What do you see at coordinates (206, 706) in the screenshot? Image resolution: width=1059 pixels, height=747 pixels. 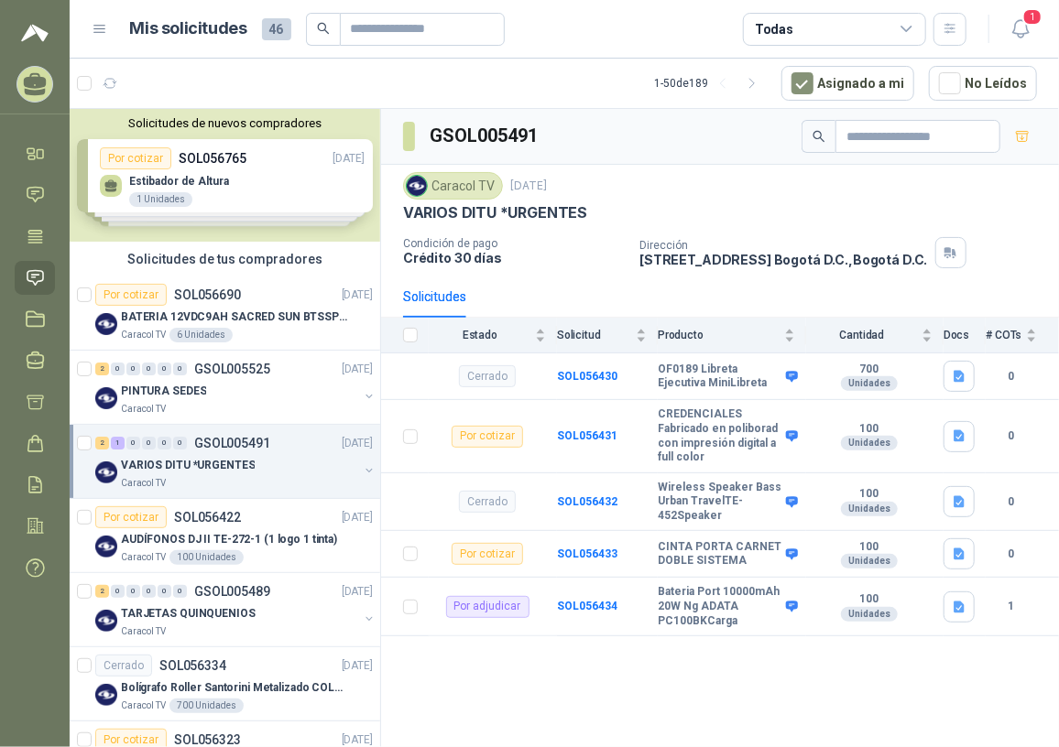 I see `div: 700 Unidades` at bounding box center [206, 706].